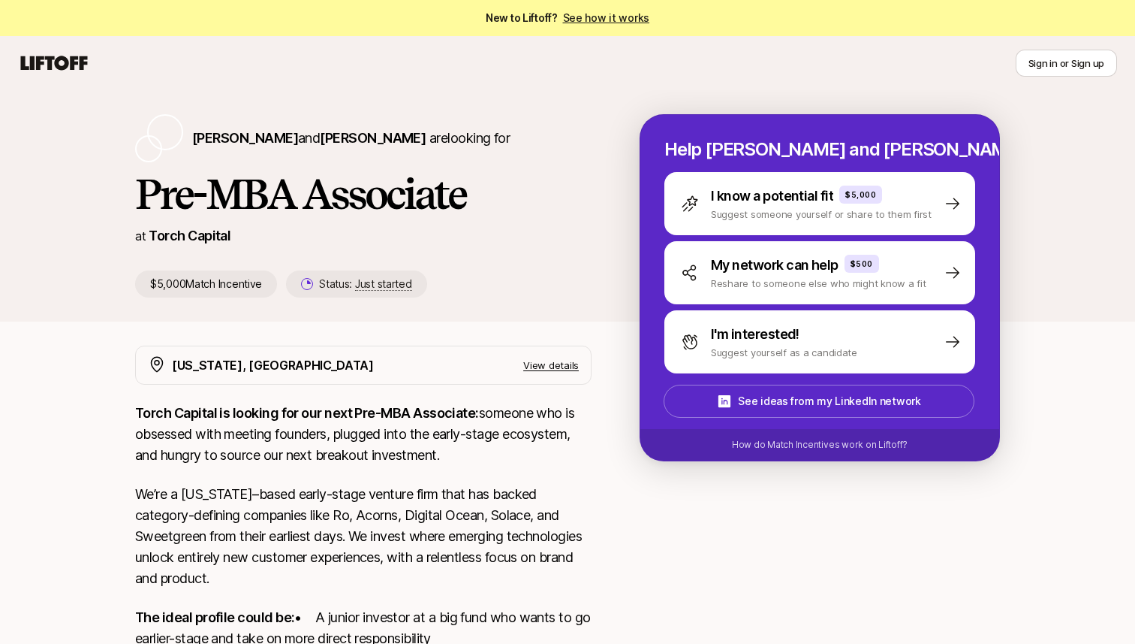  What do you see at coordinates (307, 412) in the screenshot?
I see `strong: Torch Capital is looking for our next Pre-MBA Associate:` at bounding box center [307, 412].